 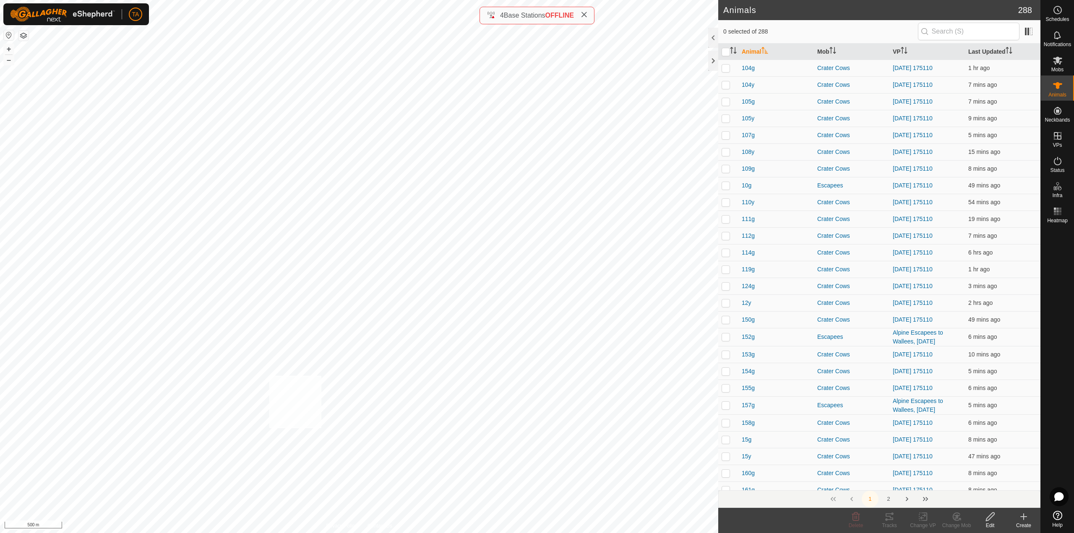 What do you see at coordinates (980, 252) in the screenshot?
I see `span: 21 Aug 2025, 10:49 am` at bounding box center [980, 252].